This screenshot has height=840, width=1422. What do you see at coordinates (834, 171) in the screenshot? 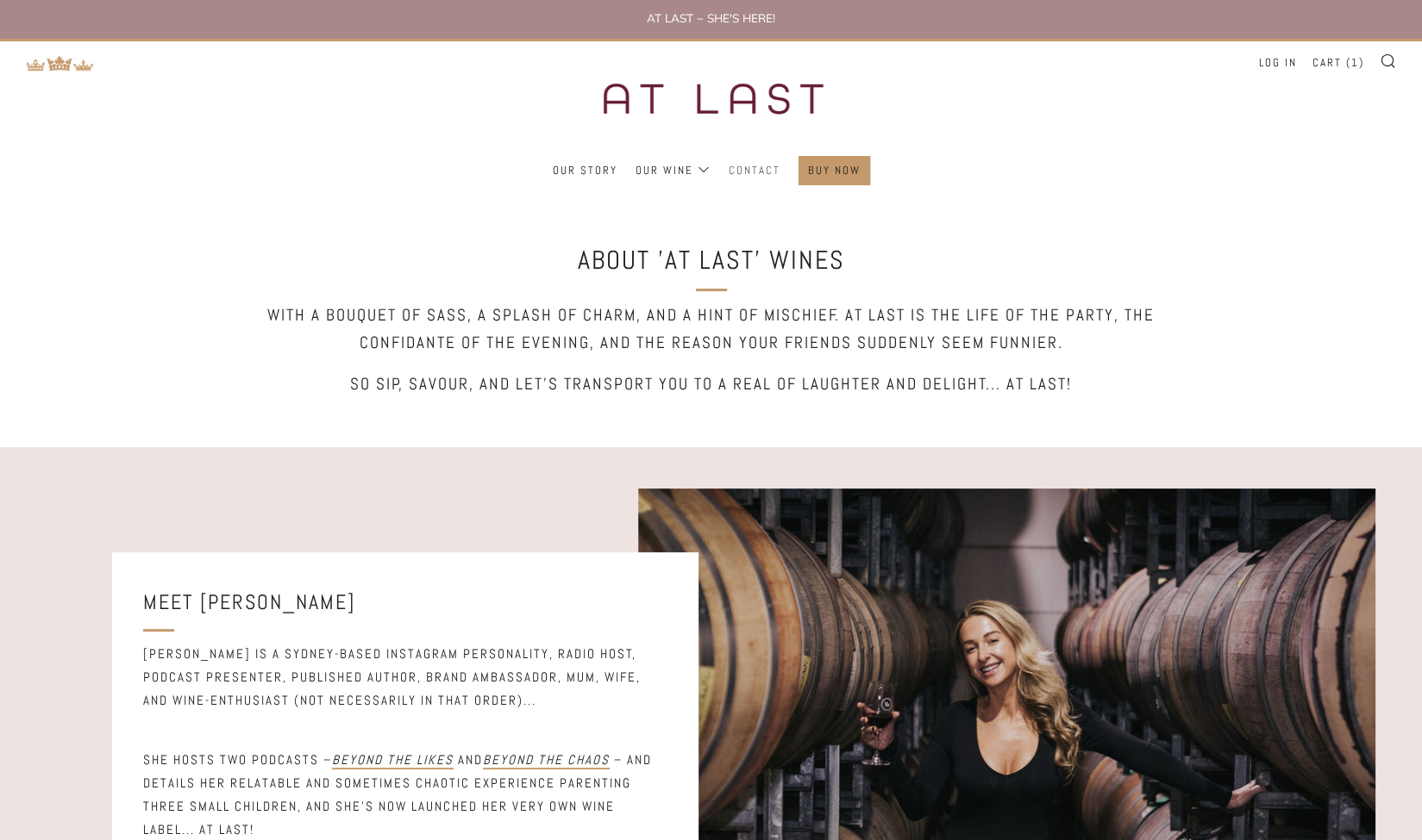
I see `a: Buy Now` at bounding box center [834, 171].